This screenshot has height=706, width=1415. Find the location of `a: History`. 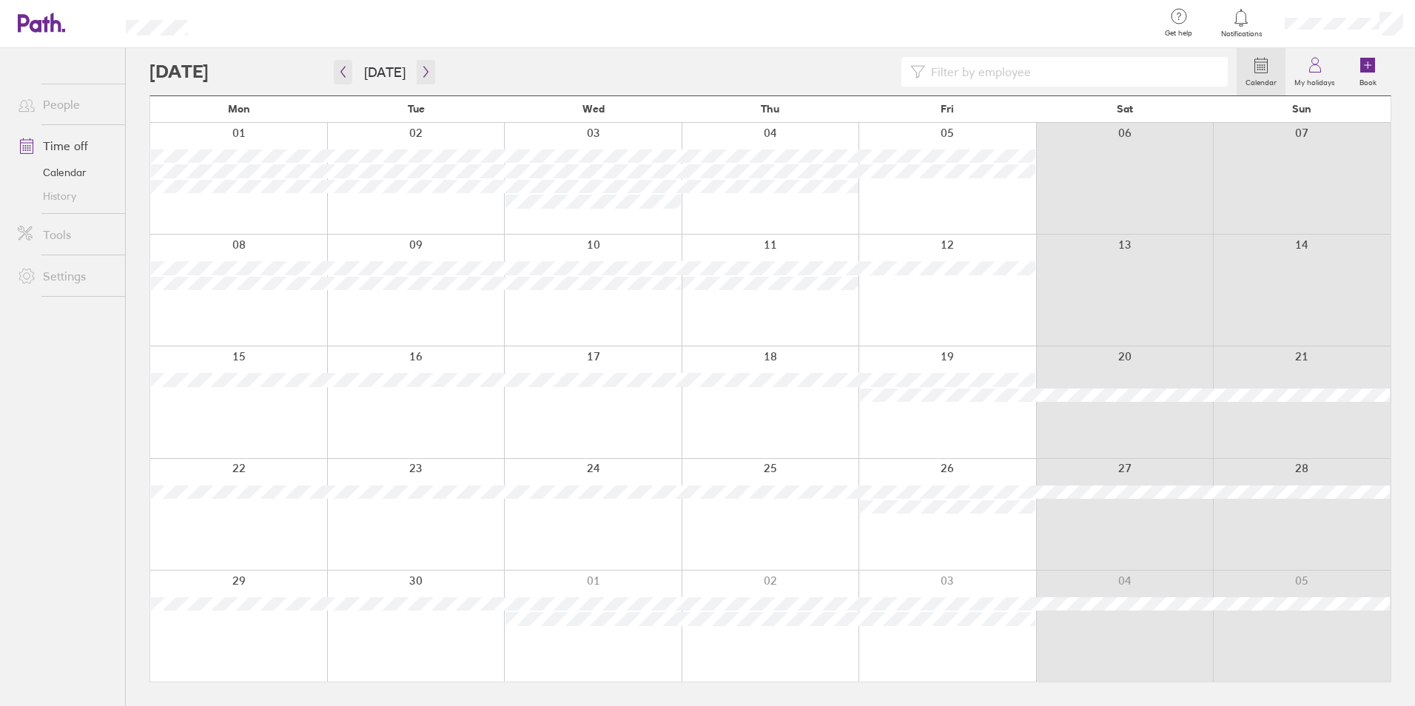

a: History is located at coordinates (65, 196).